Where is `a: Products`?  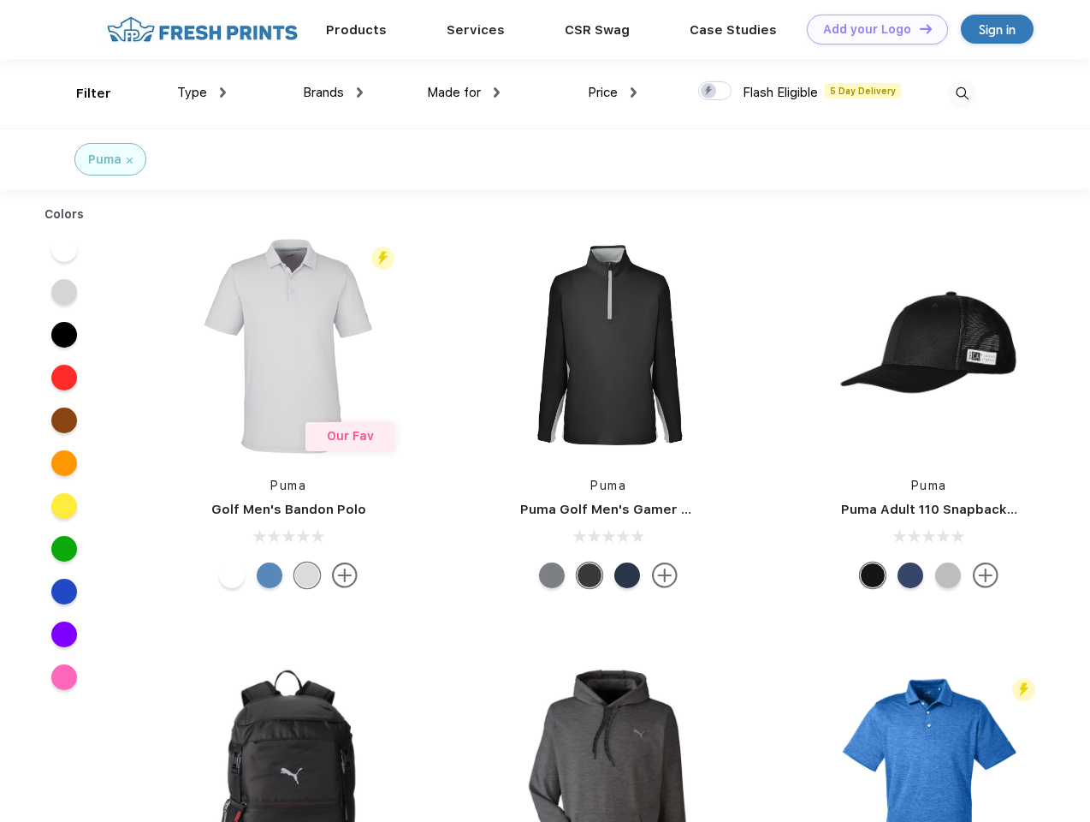 a: Products is located at coordinates (356, 30).